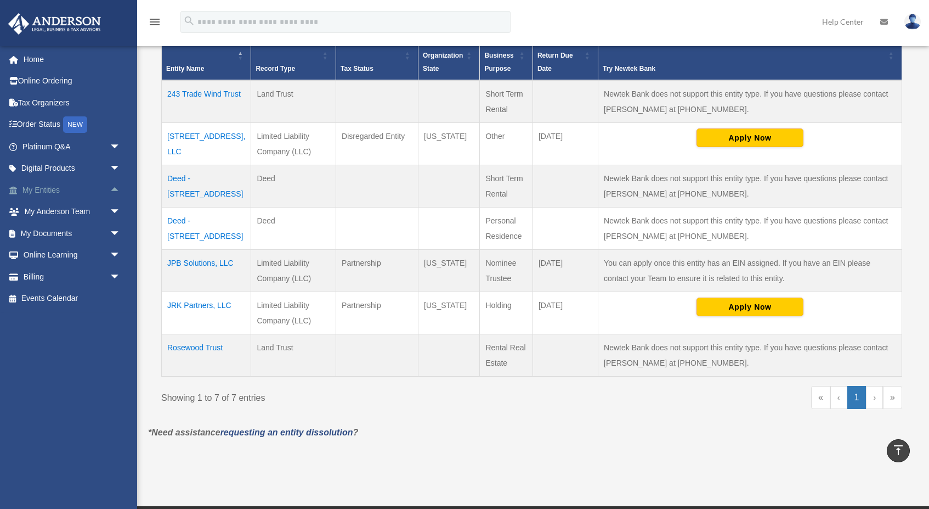 Image resolution: width=929 pixels, height=509 pixels. What do you see at coordinates (206, 270) in the screenshot?
I see `td: JPB Solutions, LLC` at bounding box center [206, 270].